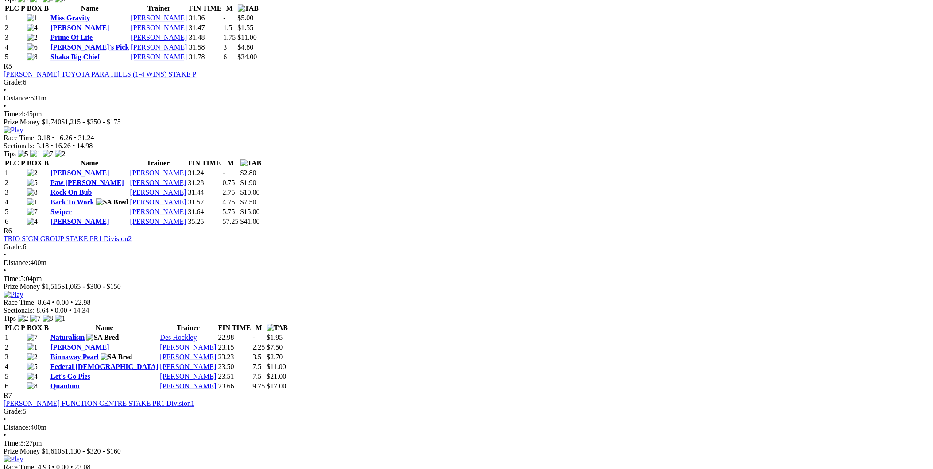 The width and height of the screenshot is (933, 469). What do you see at coordinates (70, 376) in the screenshot?
I see `a: Let's Go Pies` at bounding box center [70, 376].